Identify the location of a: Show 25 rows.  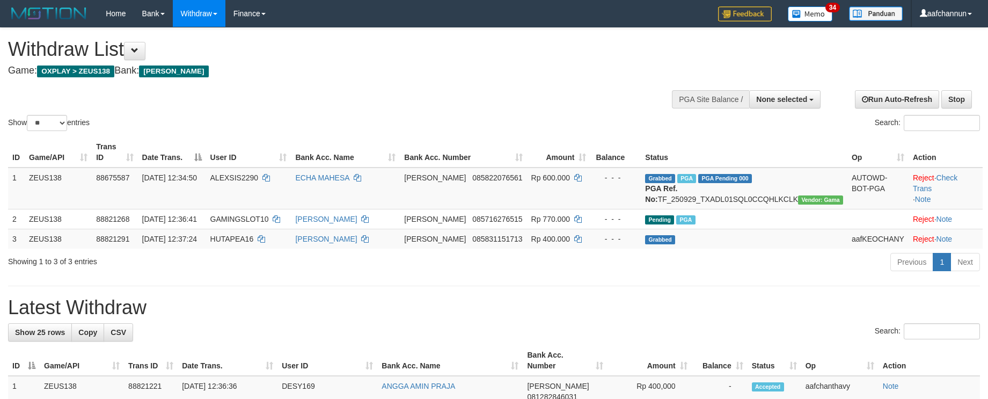
(40, 332).